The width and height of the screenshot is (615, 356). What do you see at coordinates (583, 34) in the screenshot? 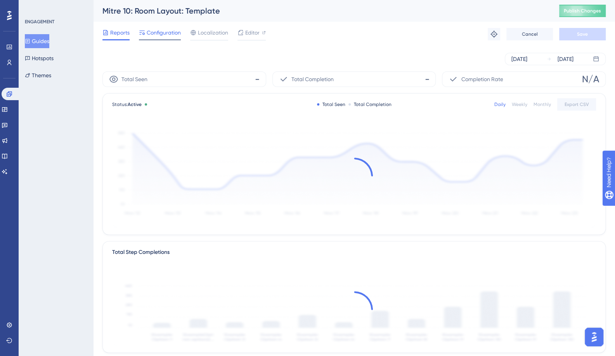
I see `span: Save` at bounding box center [583, 34].